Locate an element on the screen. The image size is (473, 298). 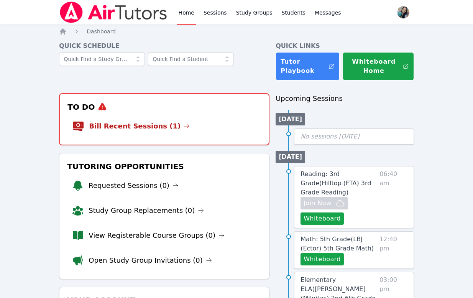
button: Join Now is located at coordinates (324, 203).